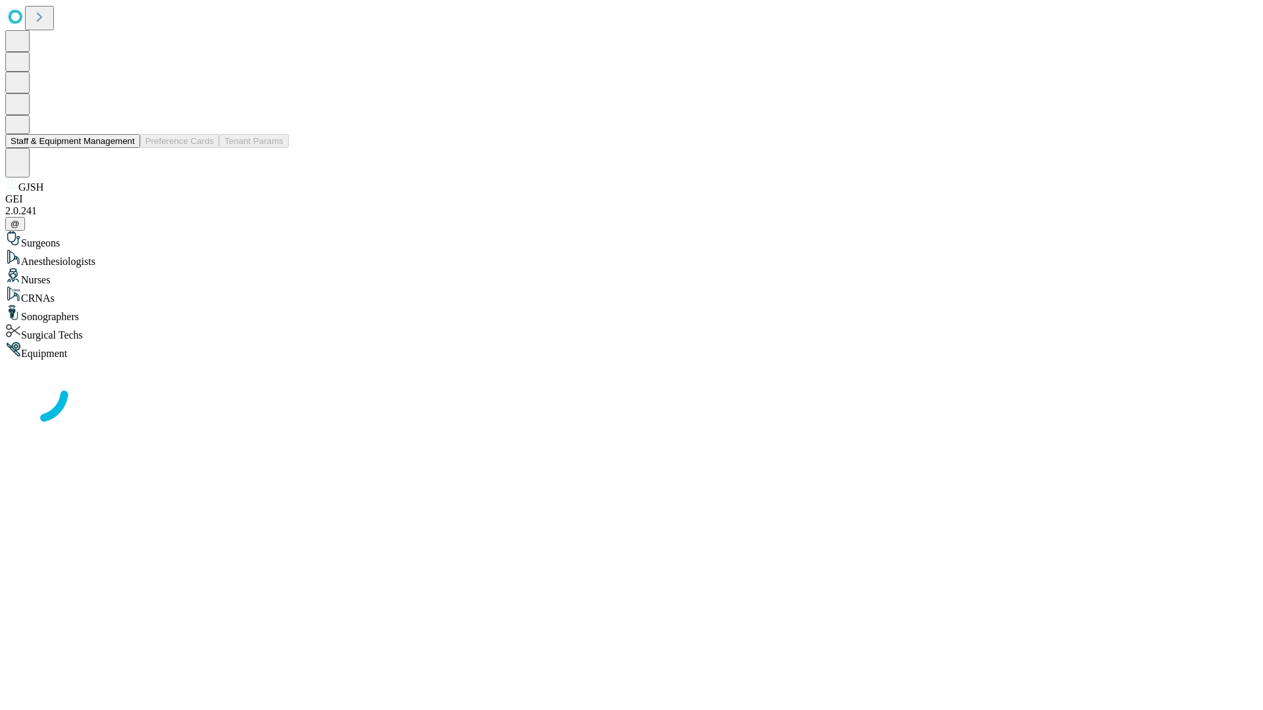 This screenshot has width=1263, height=710. What do you see at coordinates (631, 332) in the screenshot?
I see `div: Surgical Techs` at bounding box center [631, 332].